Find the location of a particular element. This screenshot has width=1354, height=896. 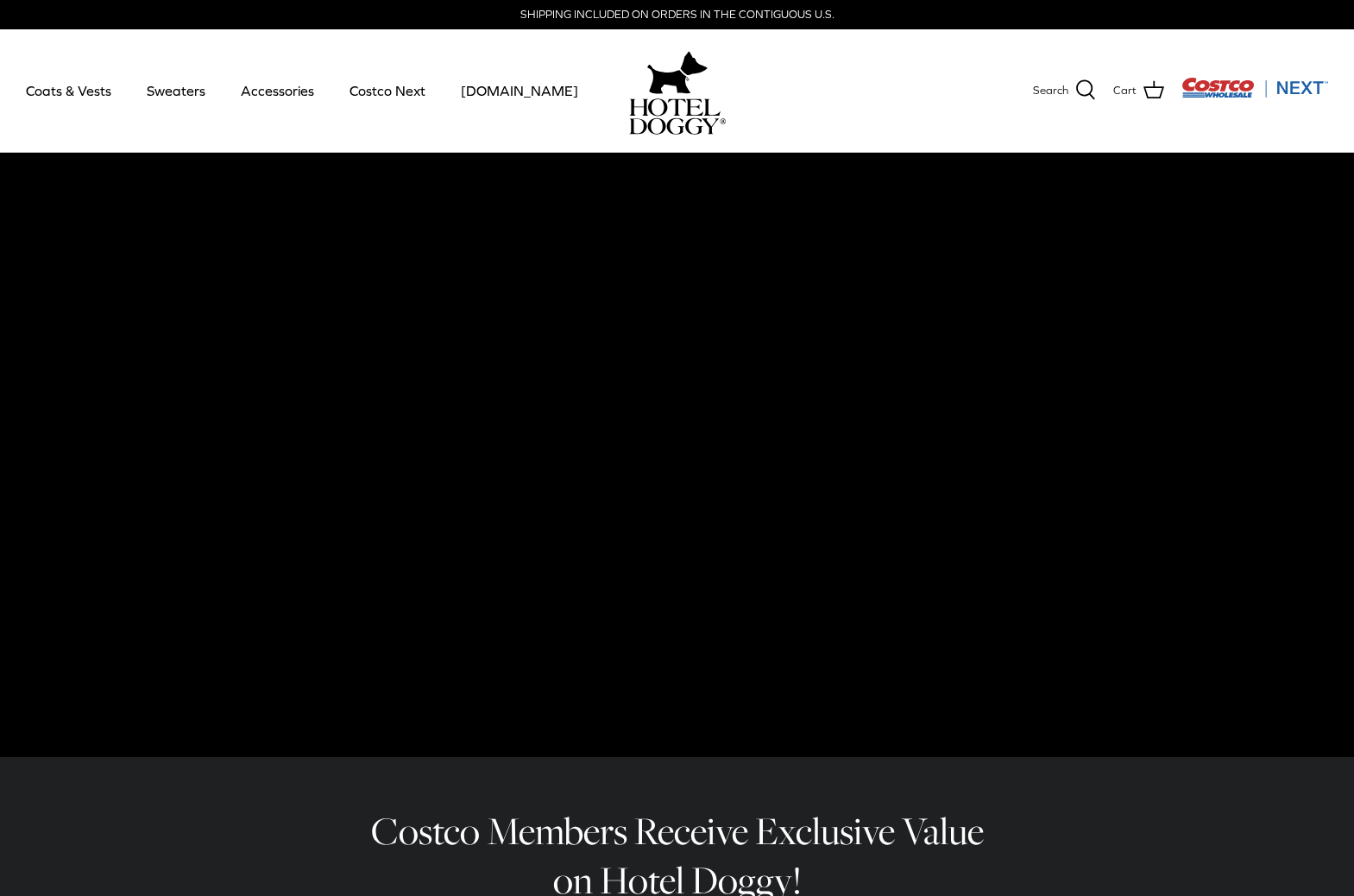

a: Cart is located at coordinates (1139, 91).